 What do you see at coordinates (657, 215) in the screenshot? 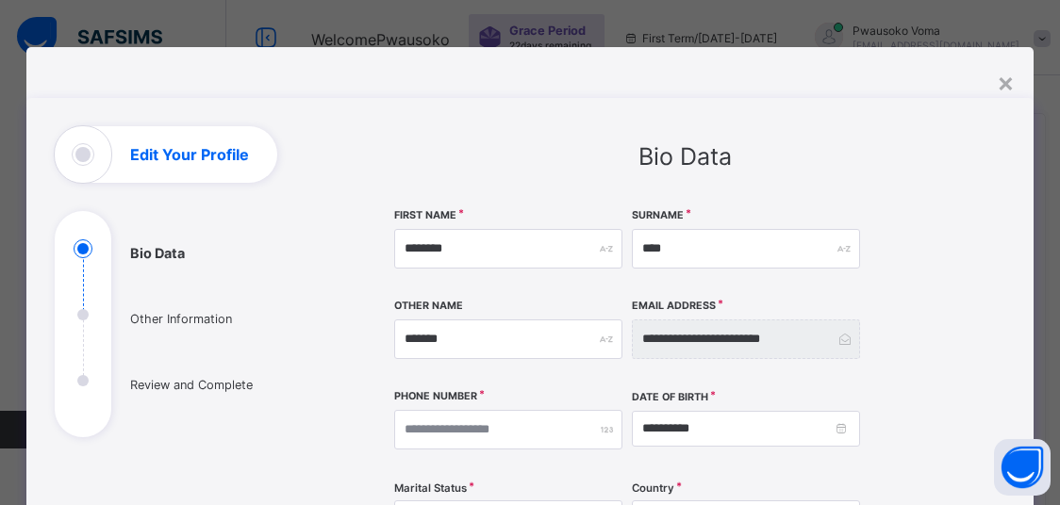
I see `label: Surname` at bounding box center [657, 215].